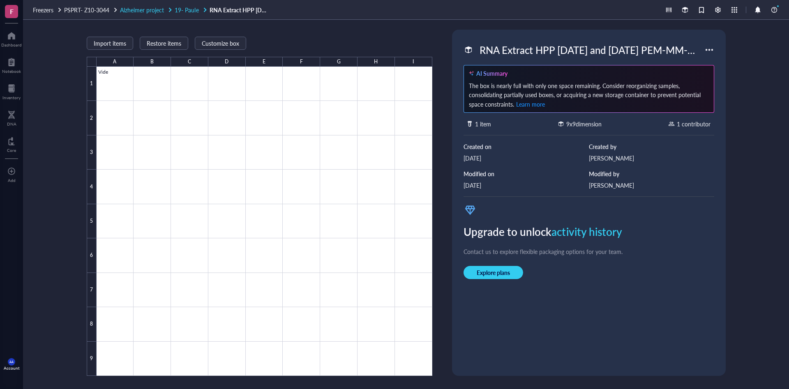 This screenshot has width=789, height=389. Describe the element at coordinates (164, 43) in the screenshot. I see `button: Restore items` at that location.